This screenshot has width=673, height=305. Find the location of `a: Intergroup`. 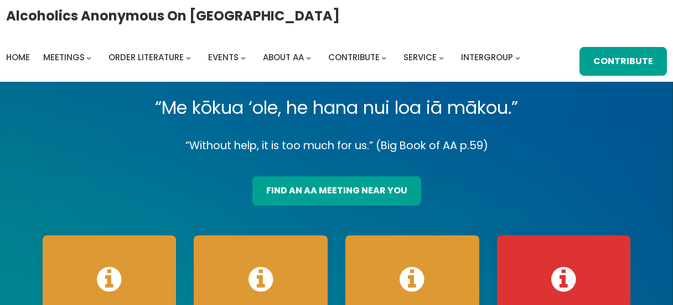

a: Intergroup is located at coordinates (487, 58).